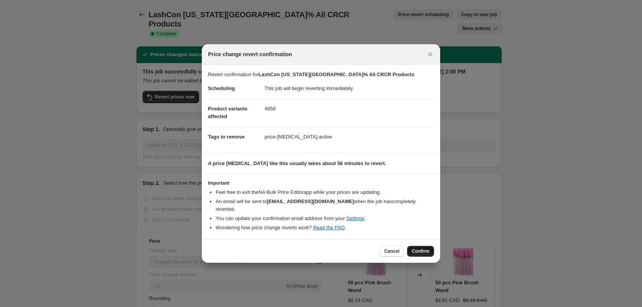 The height and width of the screenshot is (307, 642). I want to click on a: Settings, so click(355, 218).